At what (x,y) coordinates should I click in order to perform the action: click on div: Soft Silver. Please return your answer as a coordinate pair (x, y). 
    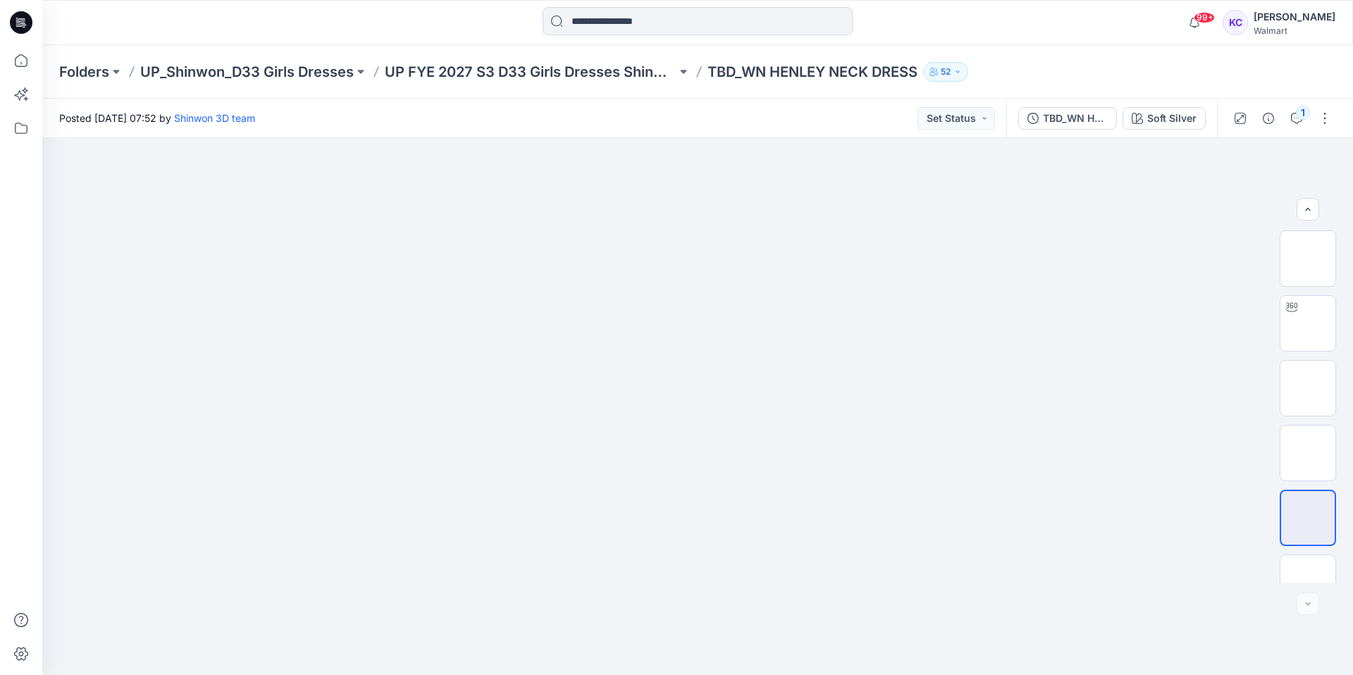
    Looking at the image, I should click on (1172, 118).